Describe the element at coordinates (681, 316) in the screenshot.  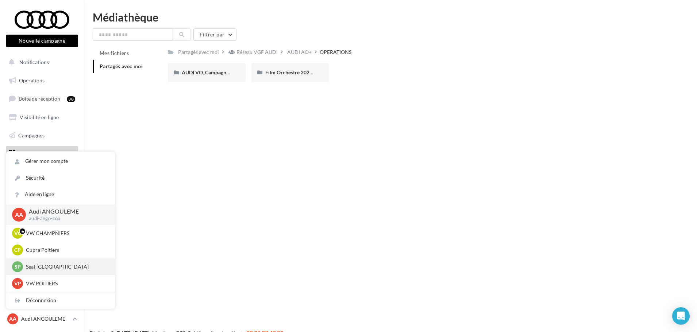
I see `div: Open Intercom Messenger` at that location.